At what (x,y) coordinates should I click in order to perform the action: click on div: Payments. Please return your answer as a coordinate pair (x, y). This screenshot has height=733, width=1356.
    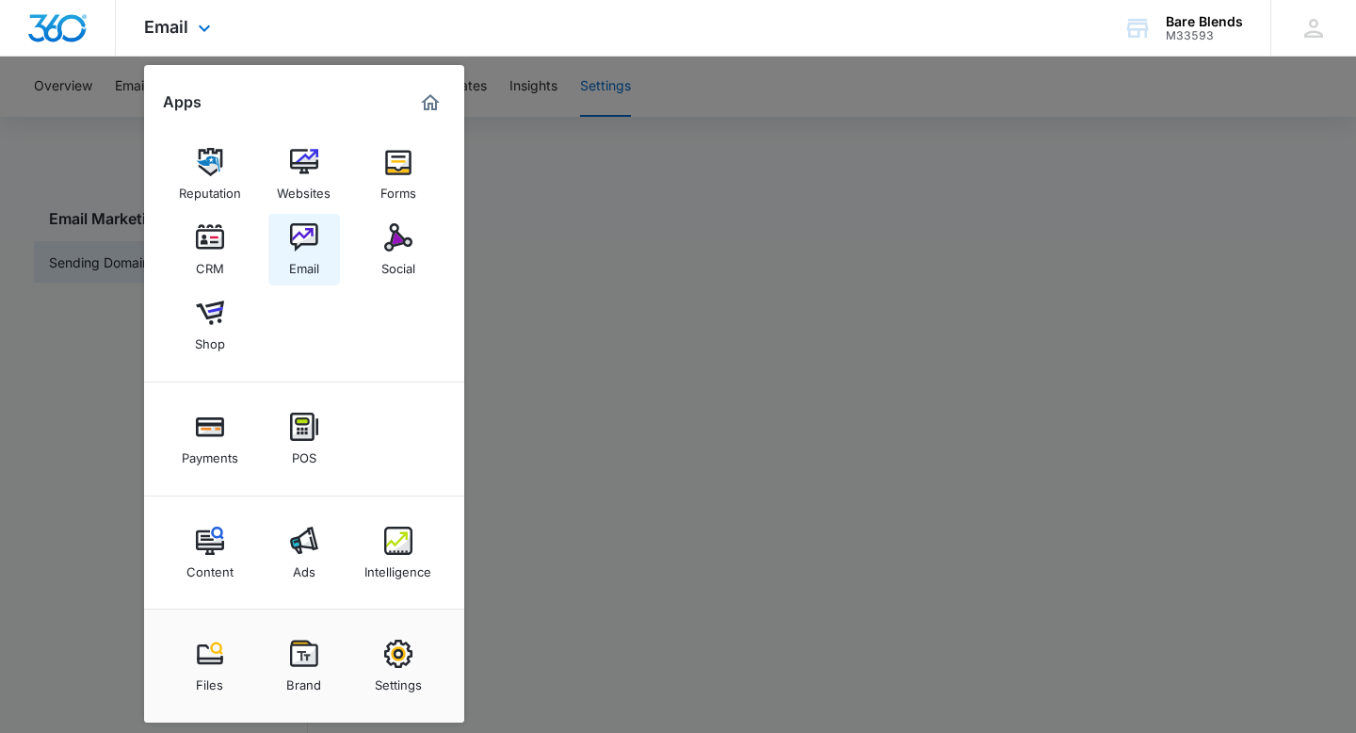
    Looking at the image, I should click on (210, 453).